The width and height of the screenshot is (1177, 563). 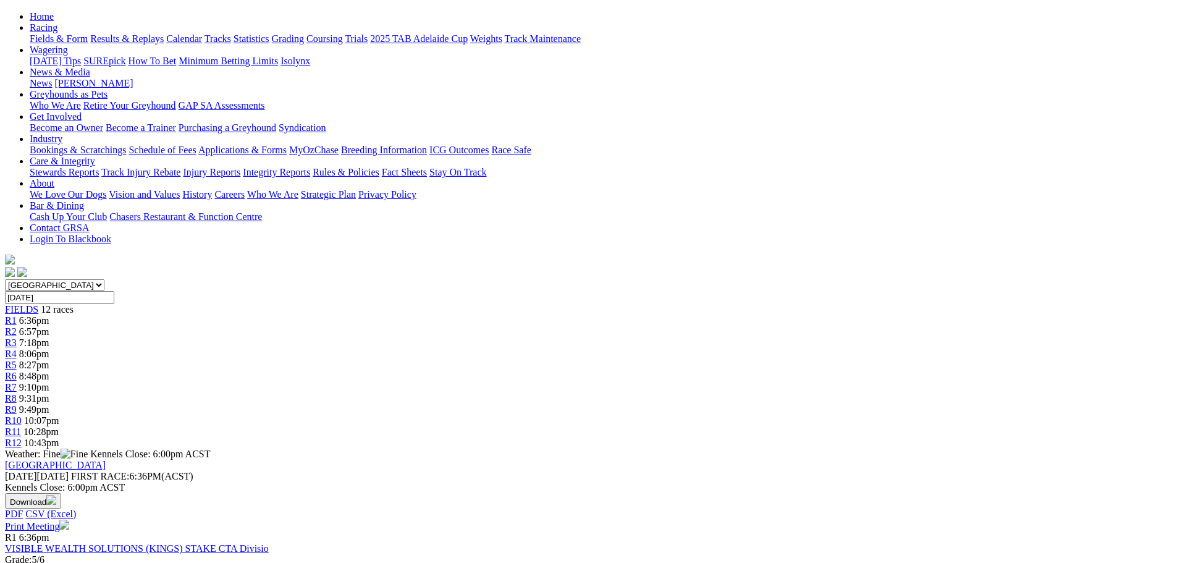 I want to click on span: Kennels Close: 6:00pm ACST, so click(x=150, y=454).